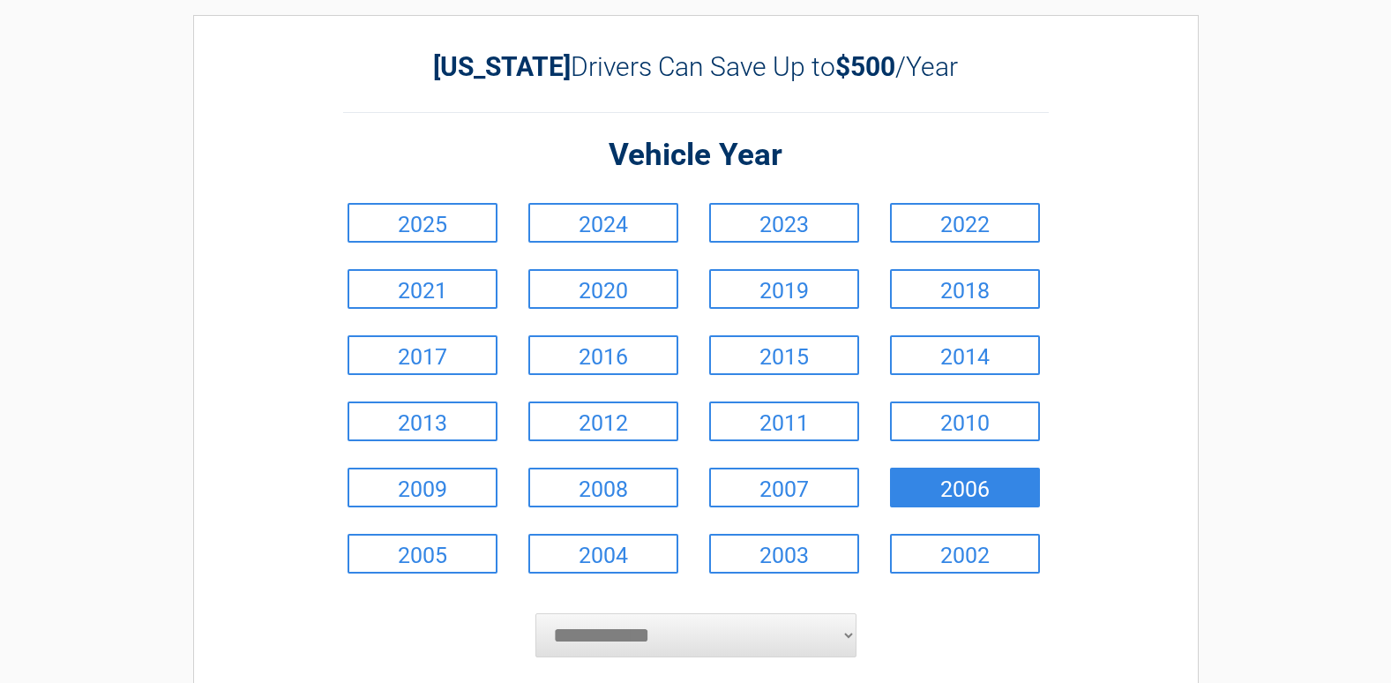  Describe the element at coordinates (603, 355) in the screenshot. I see `a: 2016` at that location.